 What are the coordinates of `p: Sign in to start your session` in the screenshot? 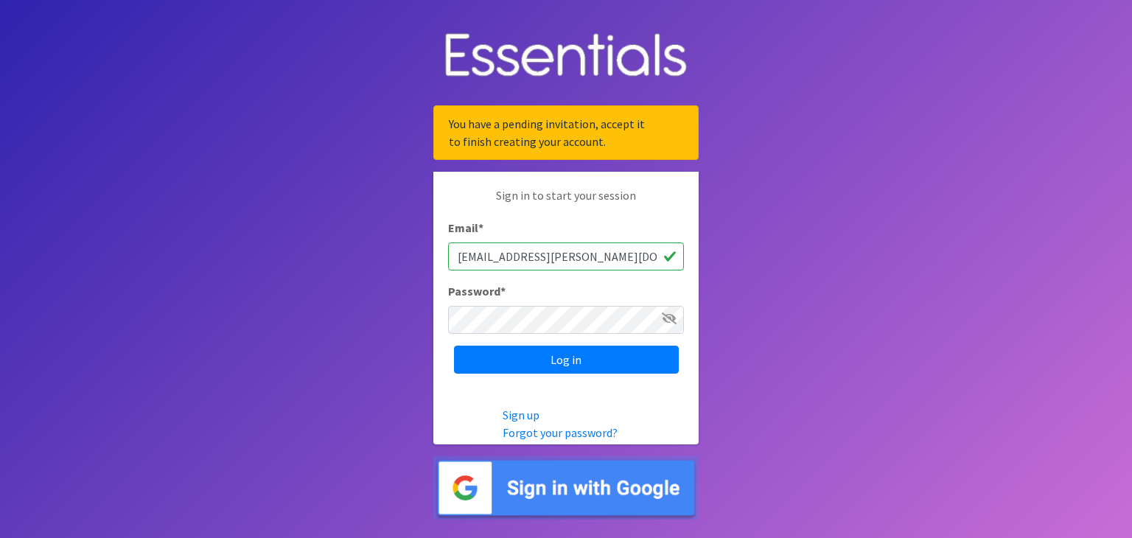 It's located at (566, 203).